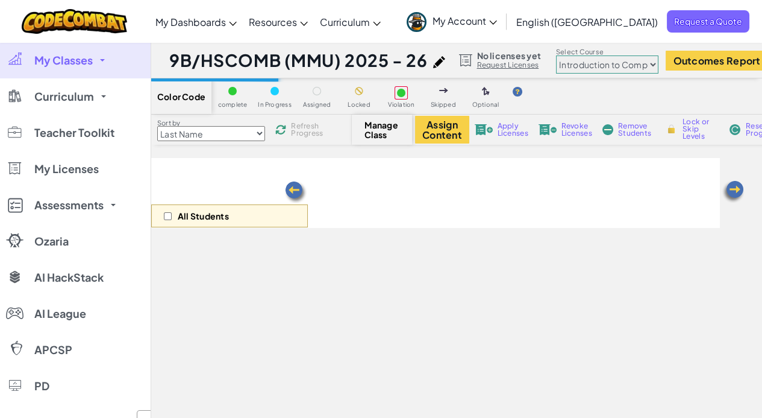 The height and width of the screenshot is (418, 762). I want to click on span: My Classes, so click(63, 60).